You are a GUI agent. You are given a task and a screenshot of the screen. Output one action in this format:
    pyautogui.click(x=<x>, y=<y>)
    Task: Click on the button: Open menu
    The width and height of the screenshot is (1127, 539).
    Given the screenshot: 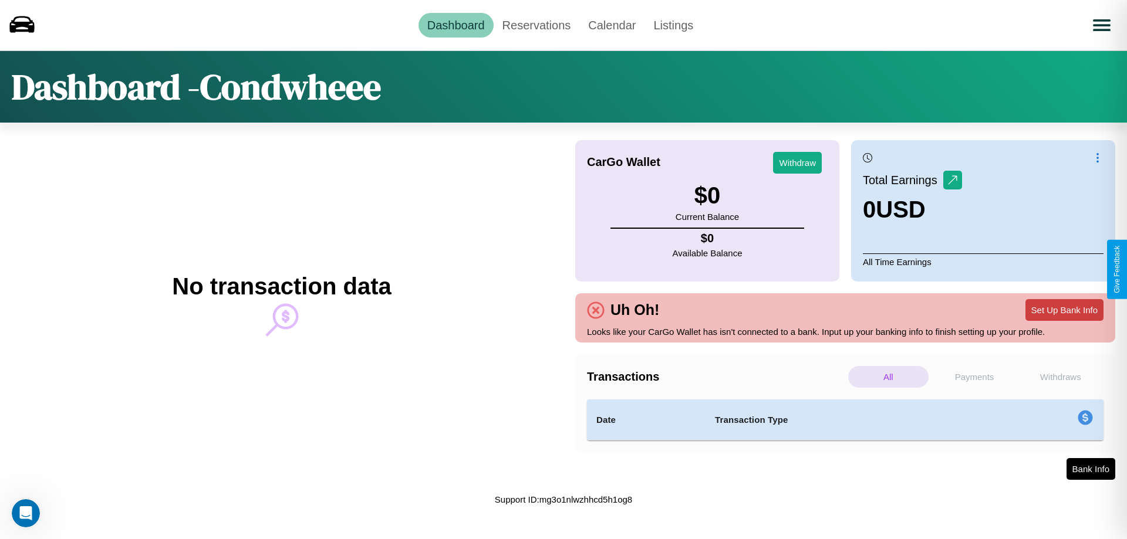 What is the action you would take?
    pyautogui.click(x=1101, y=25)
    